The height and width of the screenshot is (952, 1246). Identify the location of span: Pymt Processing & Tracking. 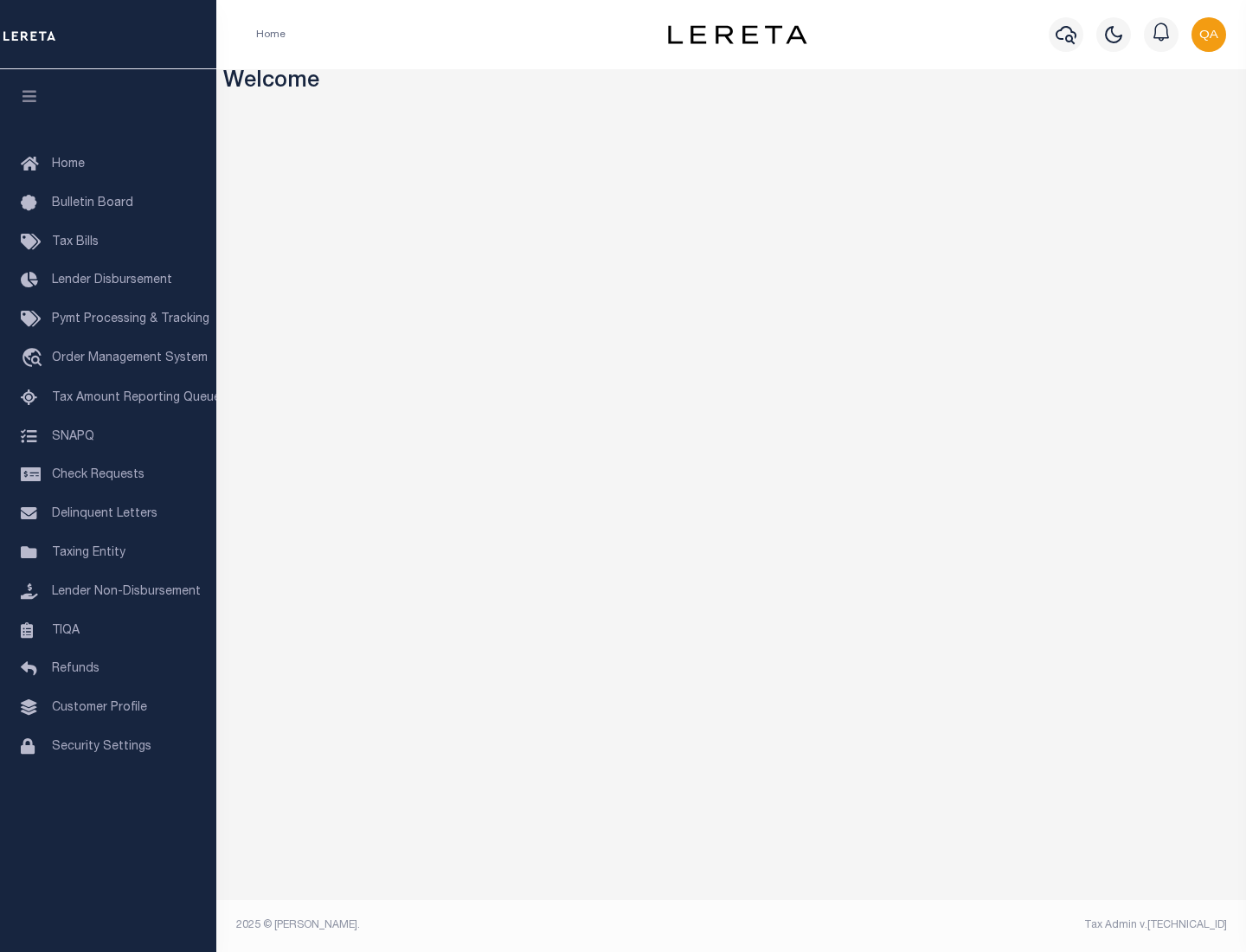
(130, 319).